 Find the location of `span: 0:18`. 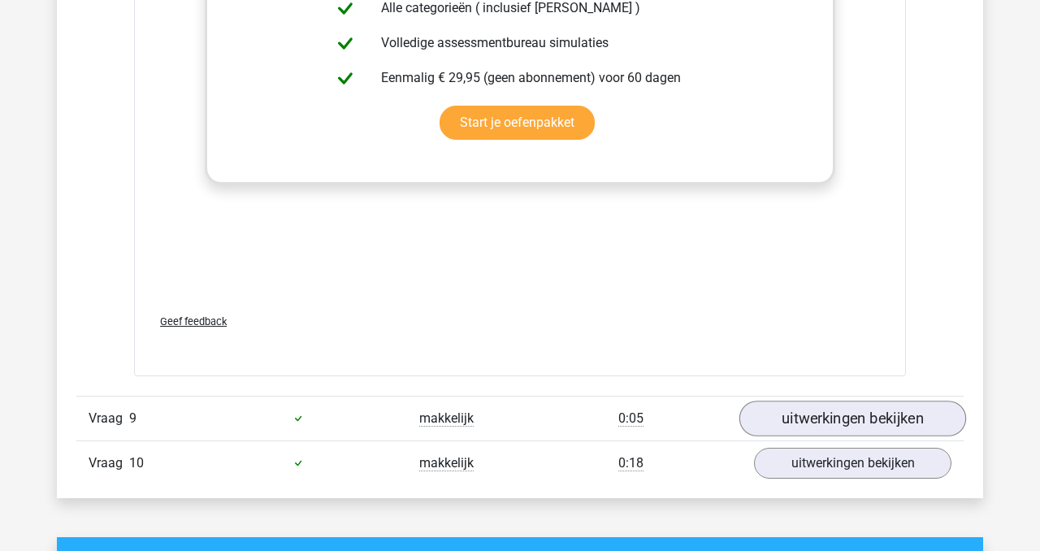

span: 0:18 is located at coordinates (630, 463).